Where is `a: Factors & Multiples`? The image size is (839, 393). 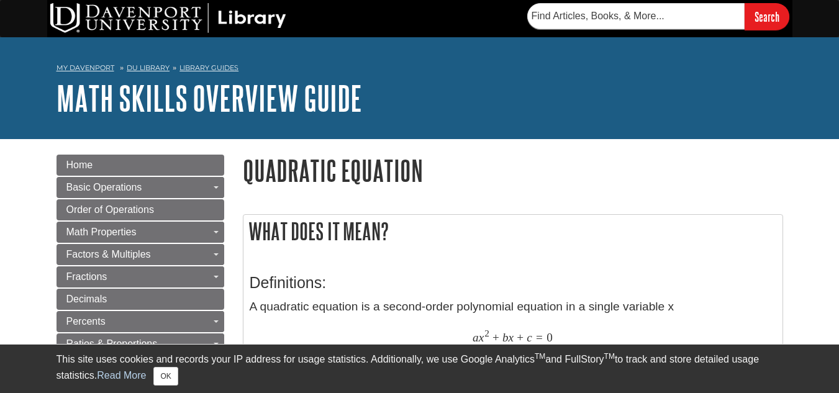
a: Factors & Multiples is located at coordinates (140, 255).